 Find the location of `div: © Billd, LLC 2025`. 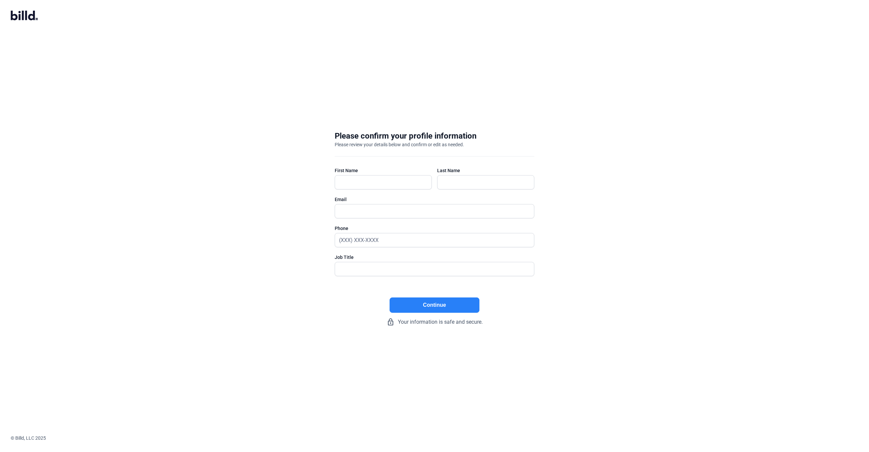

div: © Billd, LLC 2025 is located at coordinates (440, 438).